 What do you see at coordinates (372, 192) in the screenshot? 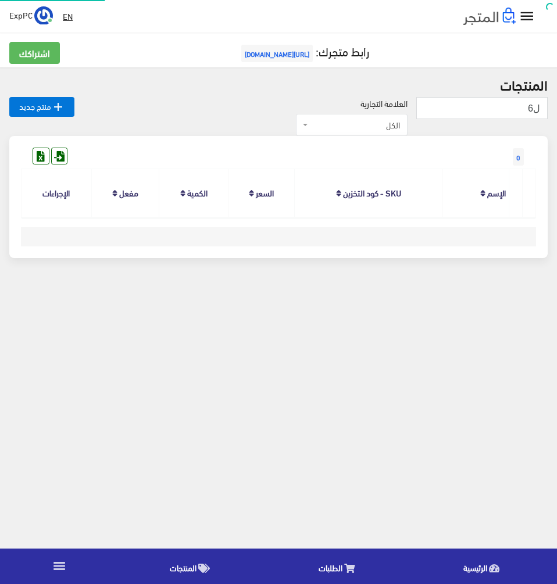
I see `a: SKU - كود التخزين` at bounding box center [372, 192].